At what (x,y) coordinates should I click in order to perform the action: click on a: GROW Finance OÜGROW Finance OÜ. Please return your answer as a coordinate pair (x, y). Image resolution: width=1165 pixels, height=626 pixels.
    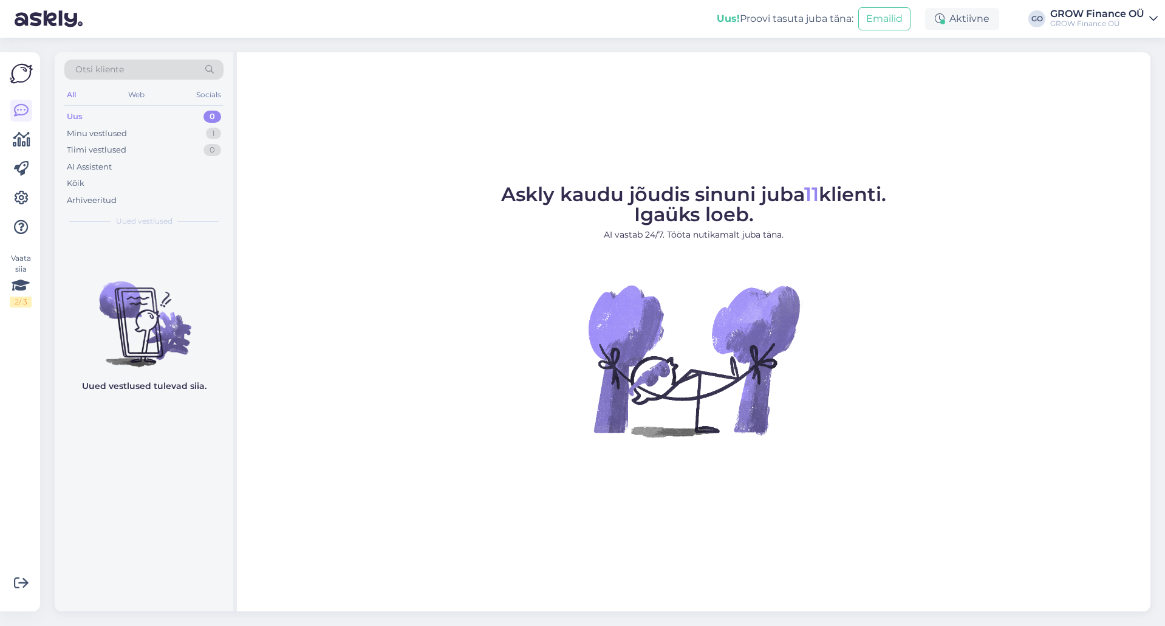
    Looking at the image, I should click on (1104, 19).